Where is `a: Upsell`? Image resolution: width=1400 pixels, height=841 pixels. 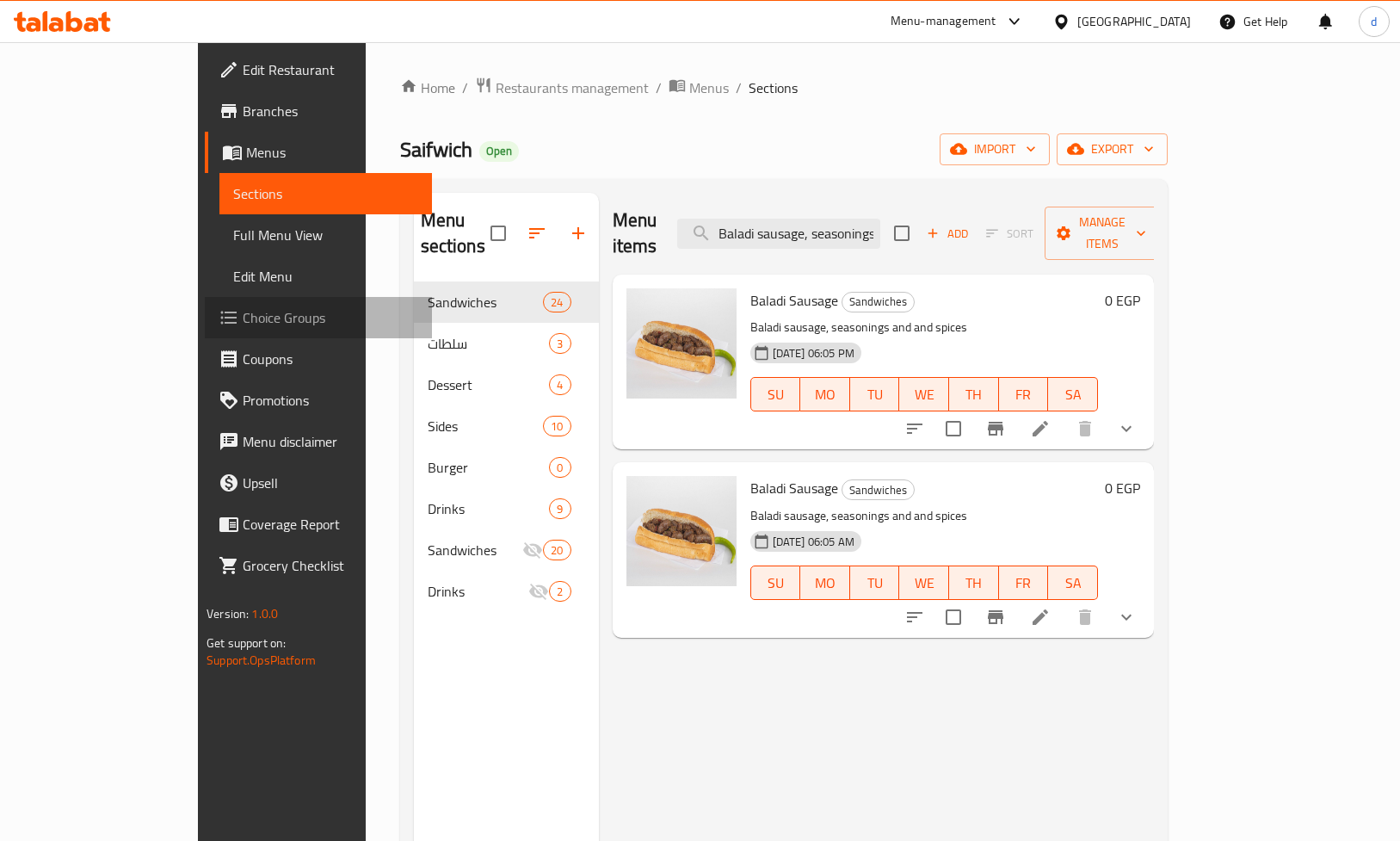 a: Upsell is located at coordinates (318, 482).